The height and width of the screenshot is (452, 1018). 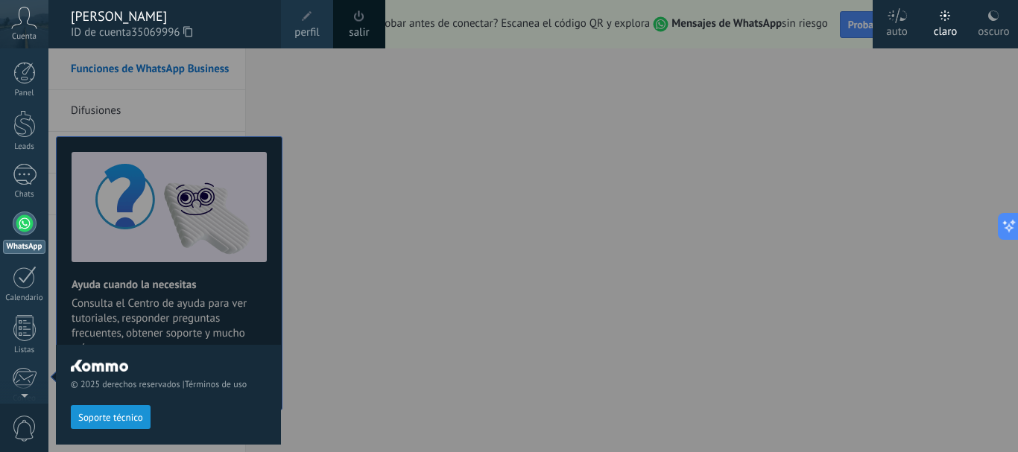 I want to click on button: Soporte técnico, so click(x=110, y=417).